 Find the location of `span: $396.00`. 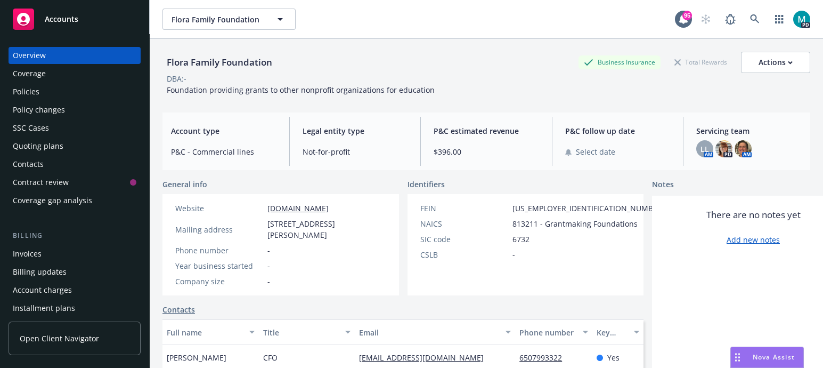

span: $396.00 is located at coordinates (486, 151).